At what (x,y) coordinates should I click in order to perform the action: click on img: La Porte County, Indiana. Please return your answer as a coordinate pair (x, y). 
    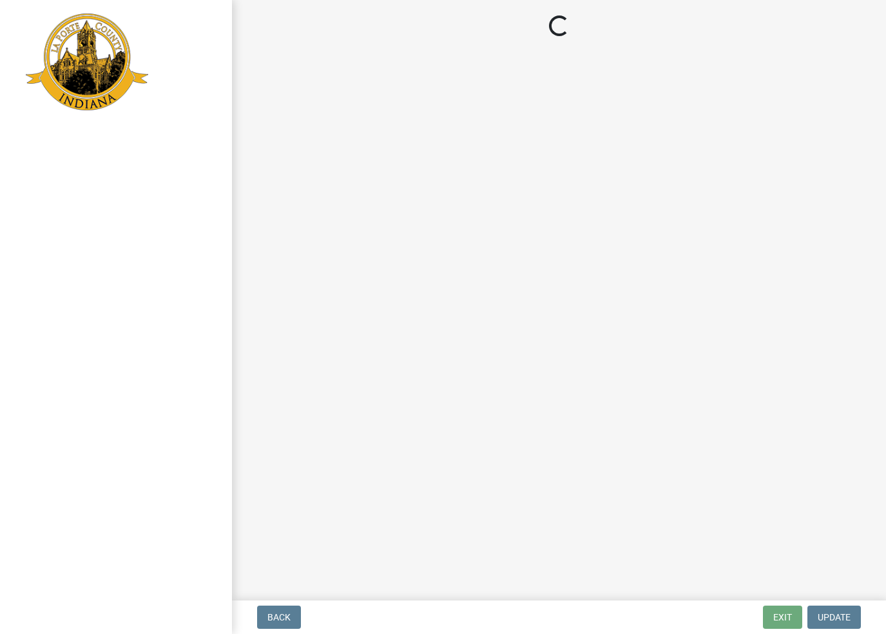
    Looking at the image, I should click on (87, 62).